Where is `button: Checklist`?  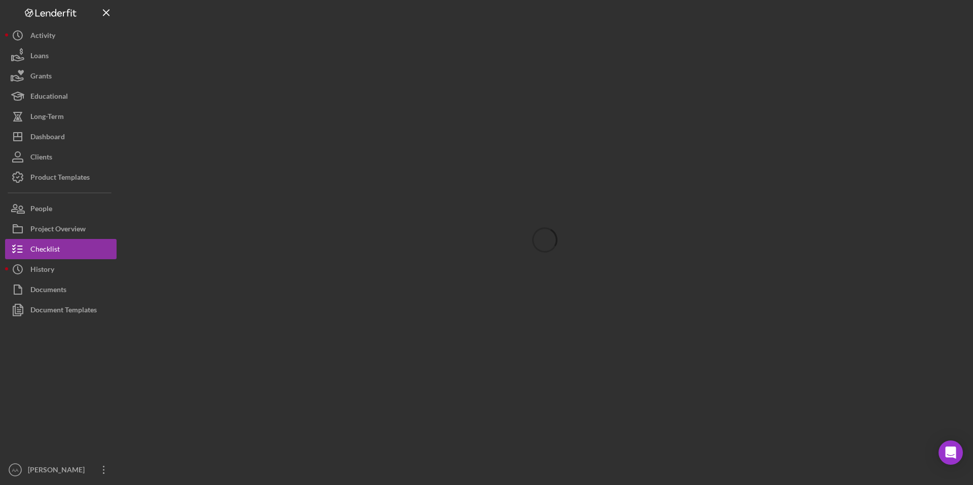
button: Checklist is located at coordinates (61, 249).